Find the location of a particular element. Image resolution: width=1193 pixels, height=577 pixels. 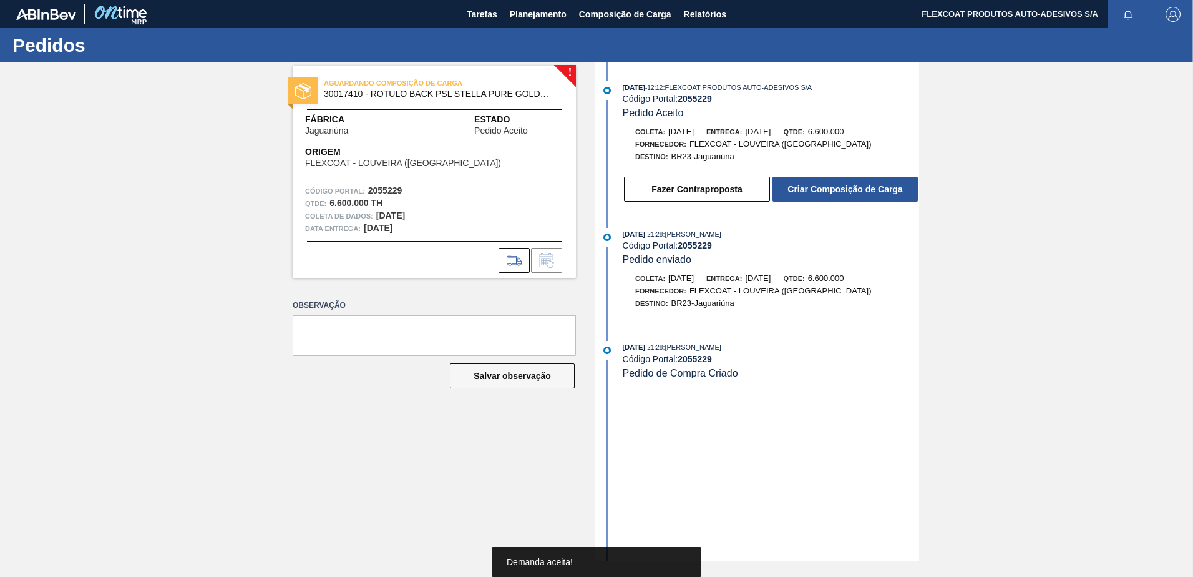

span: Qtde : is located at coordinates (316, 203).